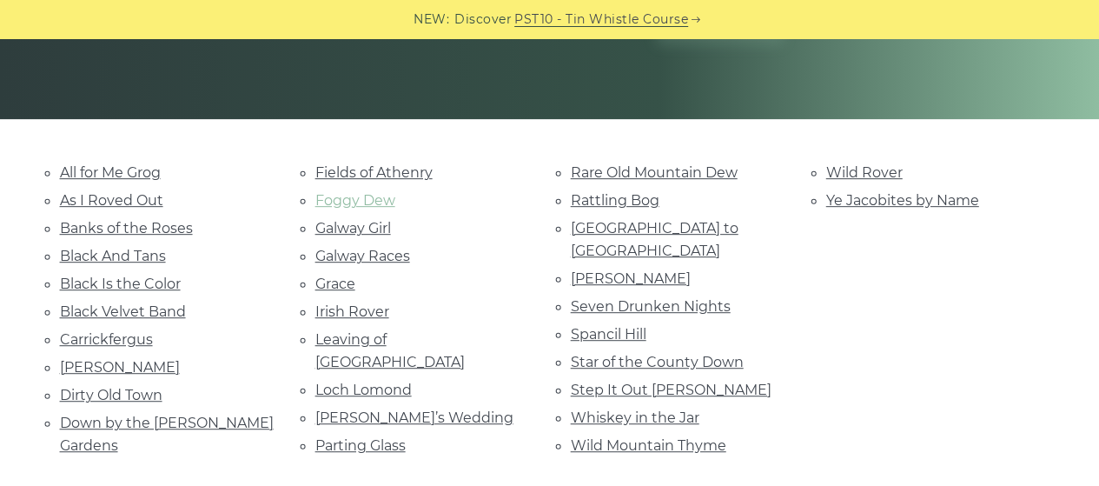  Describe the element at coordinates (126, 228) in the screenshot. I see `a: Banks of the Roses` at that location.